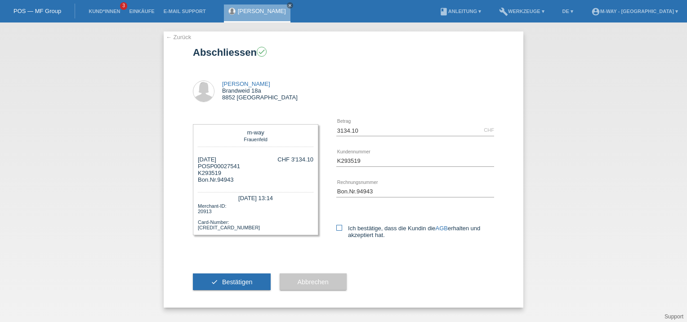 This screenshot has height=322, width=687. What do you see at coordinates (522, 11) in the screenshot?
I see `a: buildWerkzeuge ▾` at bounding box center [522, 11].